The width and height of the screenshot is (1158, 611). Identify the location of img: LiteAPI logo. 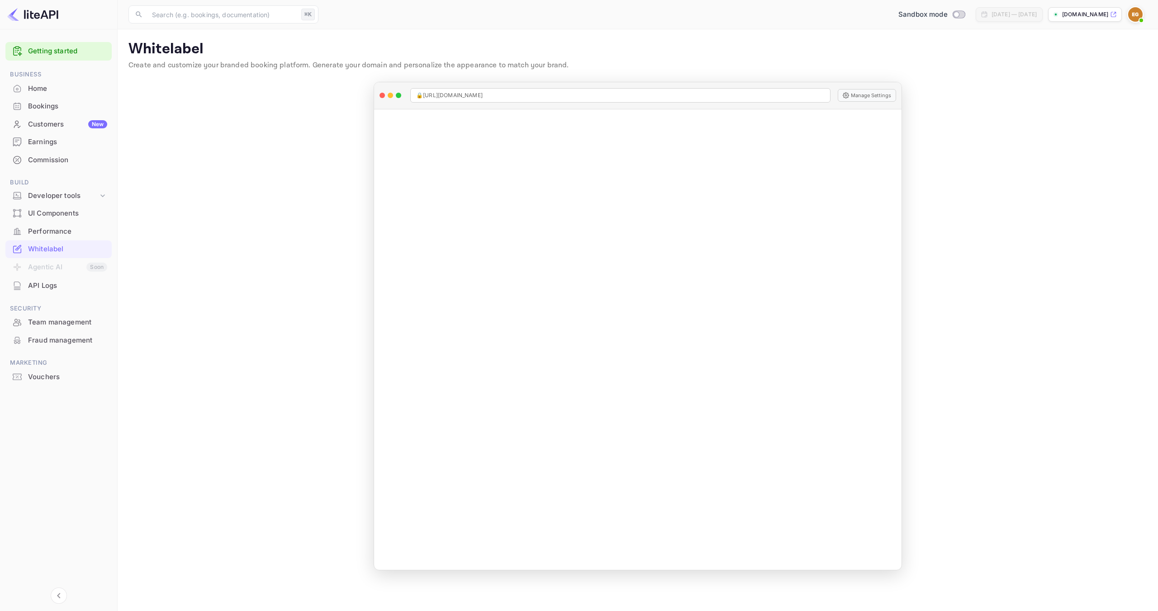
(33, 14).